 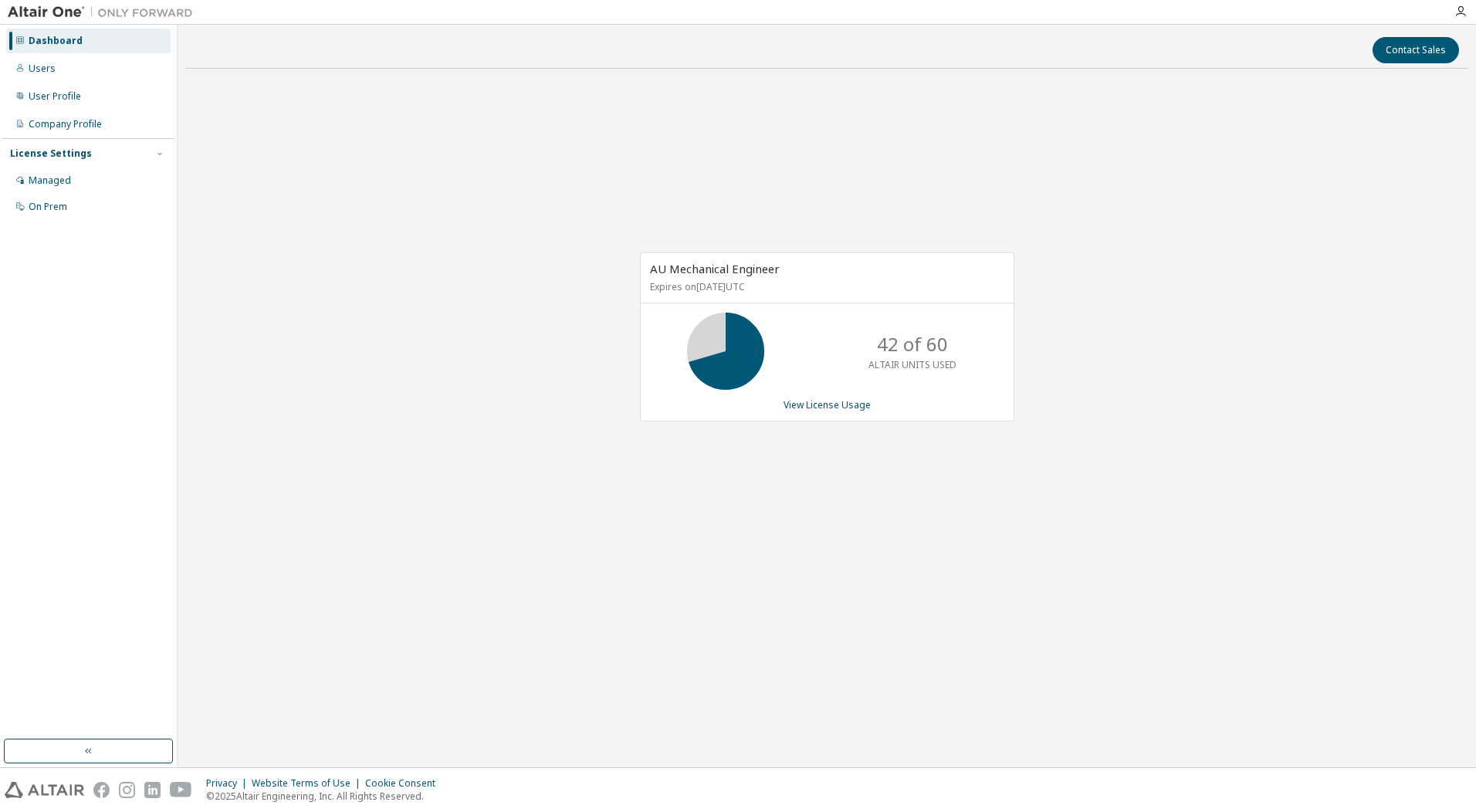 What do you see at coordinates (827, 405) in the screenshot?
I see `a: View License Usage` at bounding box center [827, 405].